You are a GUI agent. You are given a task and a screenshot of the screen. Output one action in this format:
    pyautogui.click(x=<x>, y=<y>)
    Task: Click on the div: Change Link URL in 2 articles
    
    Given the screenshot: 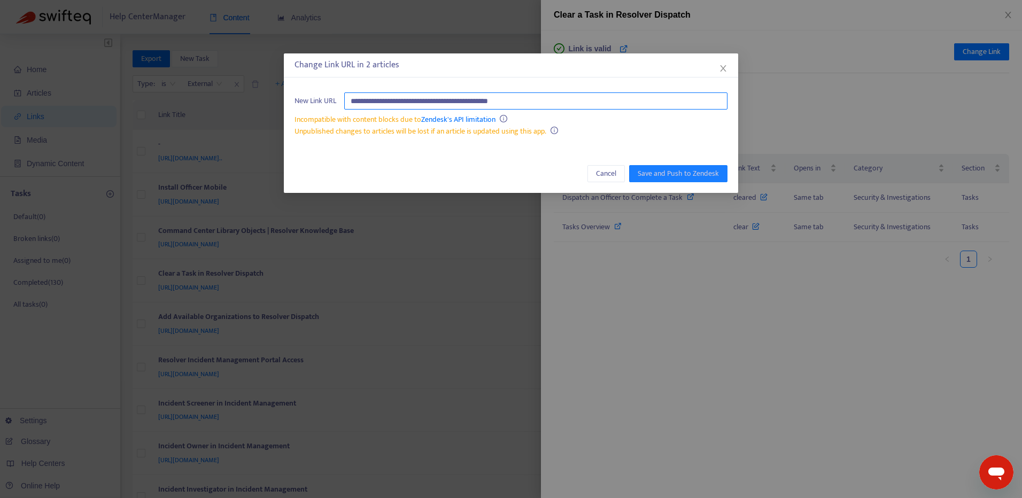 What is the action you would take?
    pyautogui.click(x=511, y=65)
    